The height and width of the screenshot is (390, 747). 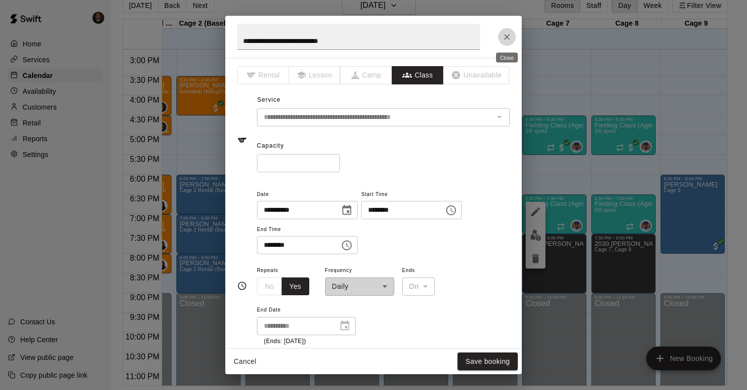 What do you see at coordinates (307, 195) in the screenshot?
I see `span: Date` at bounding box center [307, 195].